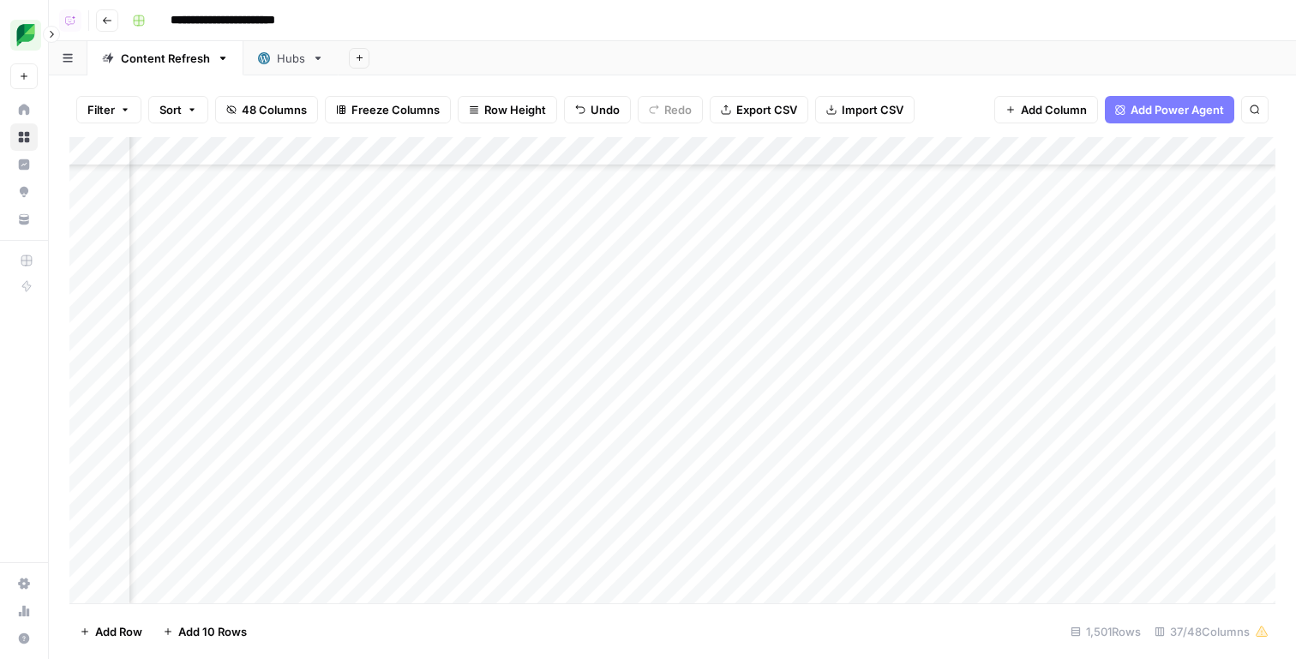 This screenshot has width=1296, height=659. Describe the element at coordinates (101, 110) in the screenshot. I see `span: Filter` at that location.